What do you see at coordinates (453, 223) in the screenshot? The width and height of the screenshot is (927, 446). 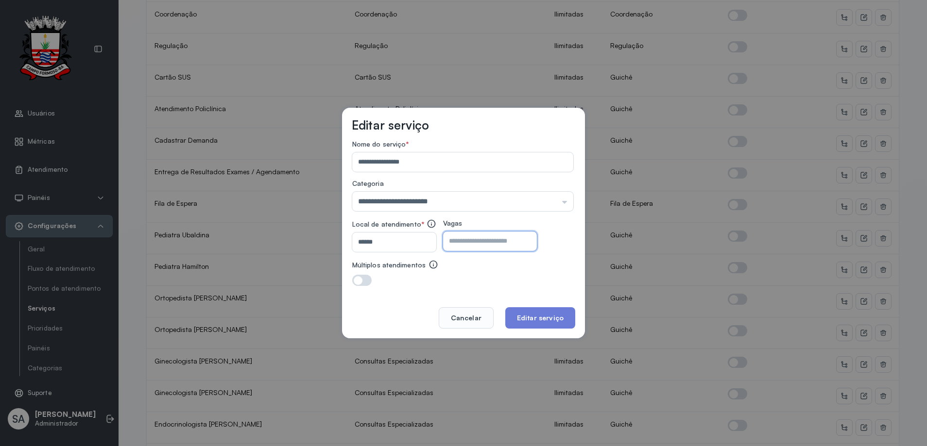 I see `span: Vagas` at bounding box center [453, 223].